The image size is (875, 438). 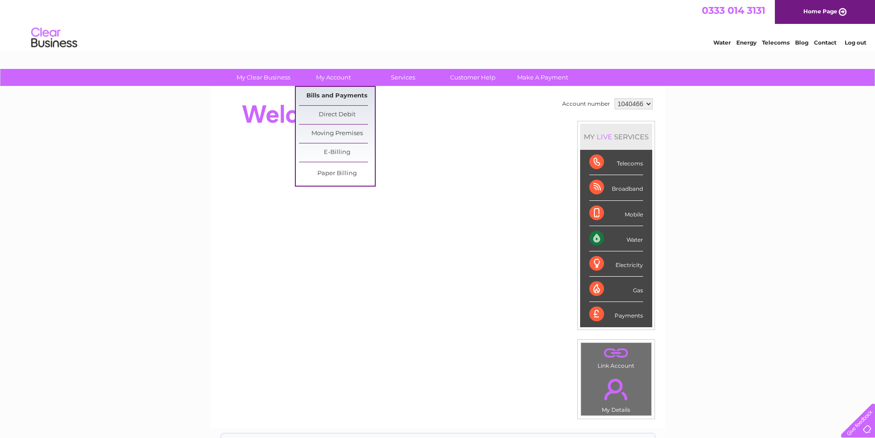 I want to click on a: Paper Billing, so click(x=337, y=174).